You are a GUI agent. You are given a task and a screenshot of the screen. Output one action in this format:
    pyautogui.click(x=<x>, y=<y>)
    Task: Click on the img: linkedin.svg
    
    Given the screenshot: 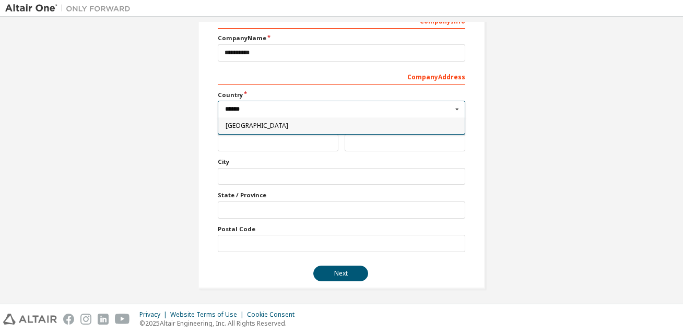 What is the action you would take?
    pyautogui.click(x=103, y=319)
    